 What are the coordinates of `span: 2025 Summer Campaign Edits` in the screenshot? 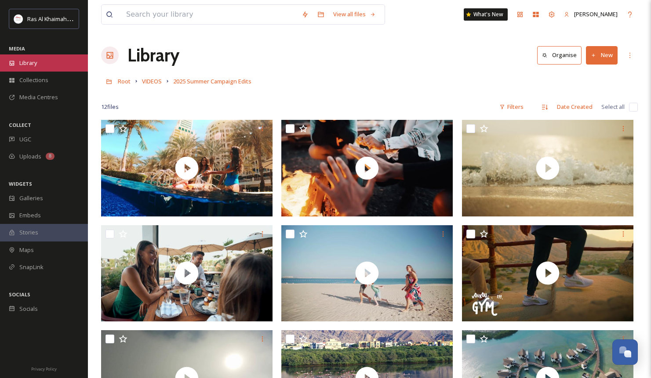 It's located at (212, 81).